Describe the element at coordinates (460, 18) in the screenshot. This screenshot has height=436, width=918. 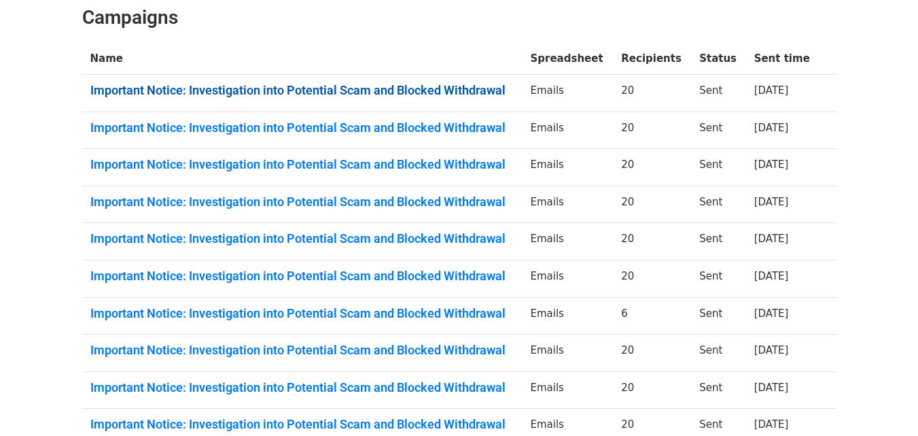
I see `h2: Campaigns` at that location.